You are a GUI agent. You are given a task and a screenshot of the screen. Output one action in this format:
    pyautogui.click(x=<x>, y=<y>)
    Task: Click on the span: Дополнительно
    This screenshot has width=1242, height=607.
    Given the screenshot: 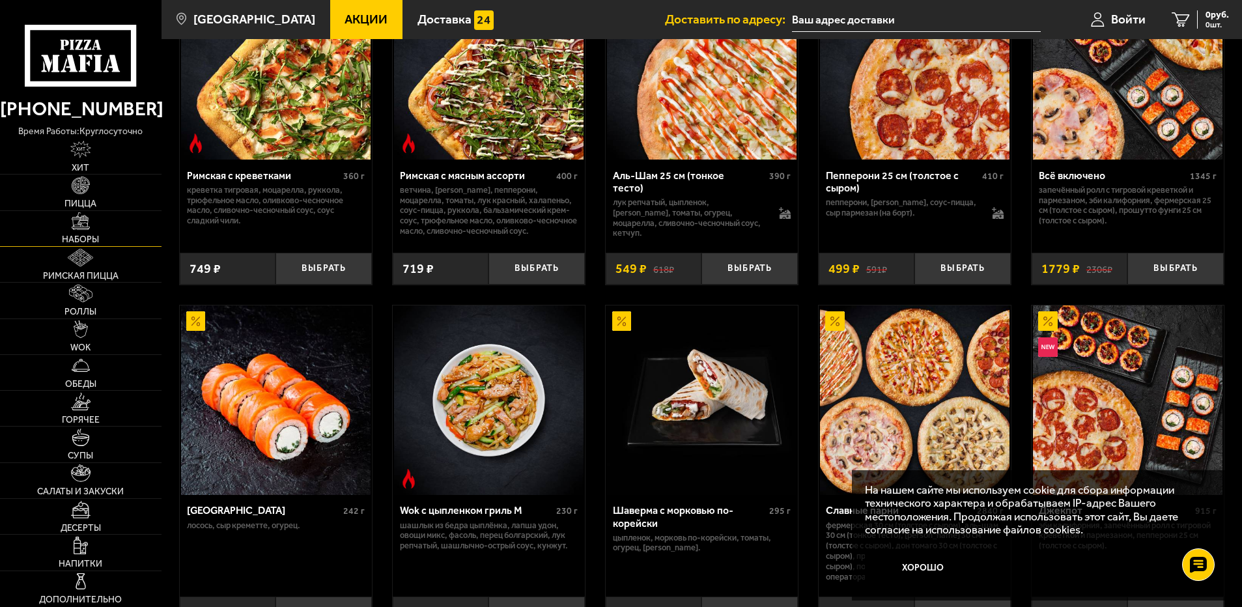 What is the action you would take?
    pyautogui.click(x=80, y=600)
    